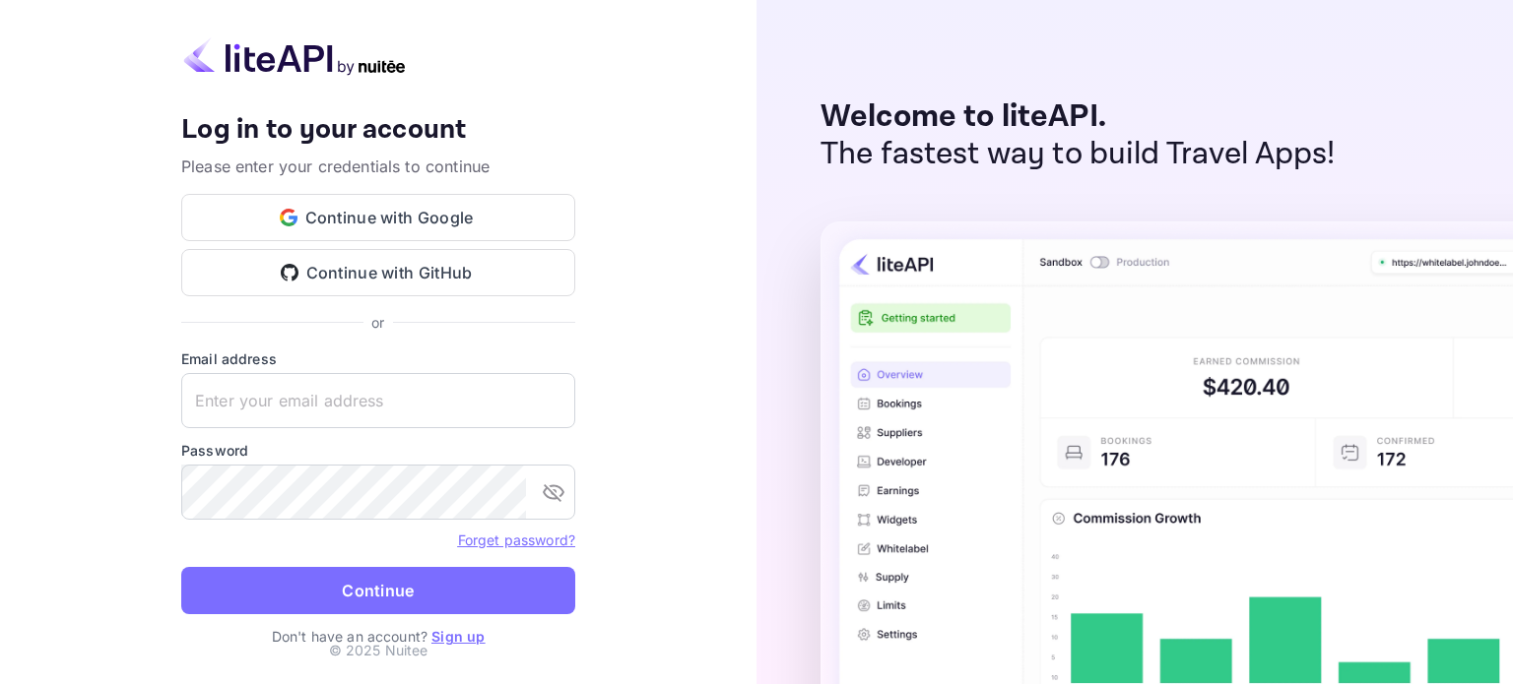 The height and width of the screenshot is (684, 1513). Describe the element at coordinates (1077, 117) in the screenshot. I see `p: Welcome to liteAPI.` at that location.